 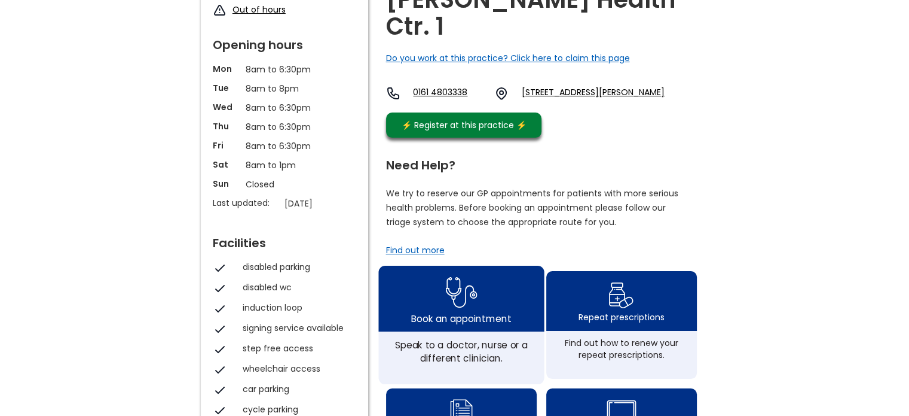 What do you see at coordinates (297, 328) in the screenshot?
I see `div: signing service available` at bounding box center [297, 328].